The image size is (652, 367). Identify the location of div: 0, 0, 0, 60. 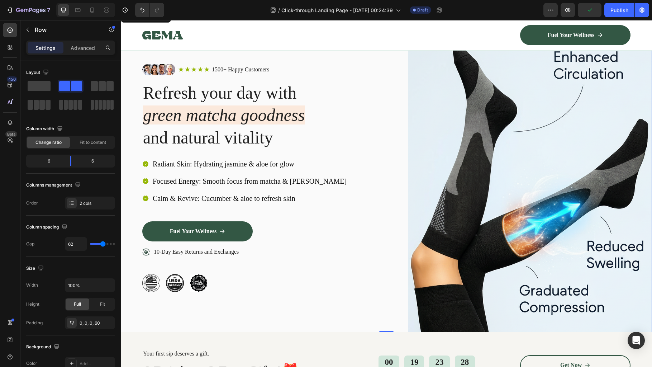
(96, 323).